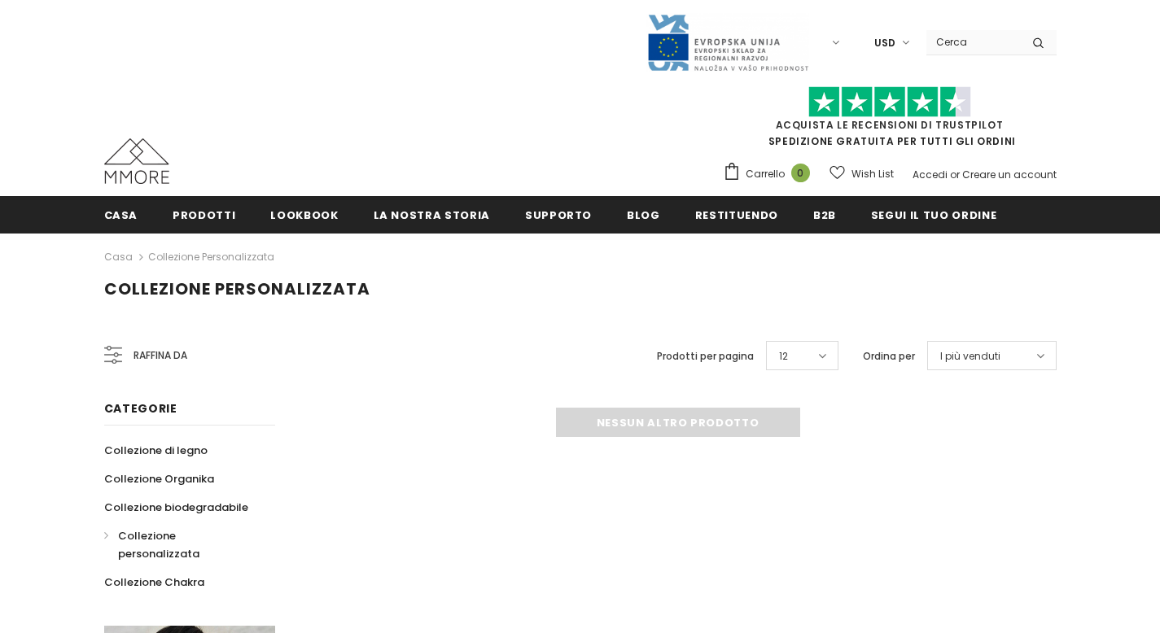 The width and height of the screenshot is (1160, 633). Describe the element at coordinates (154, 582) in the screenshot. I see `a: Collezione Chakra` at that location.